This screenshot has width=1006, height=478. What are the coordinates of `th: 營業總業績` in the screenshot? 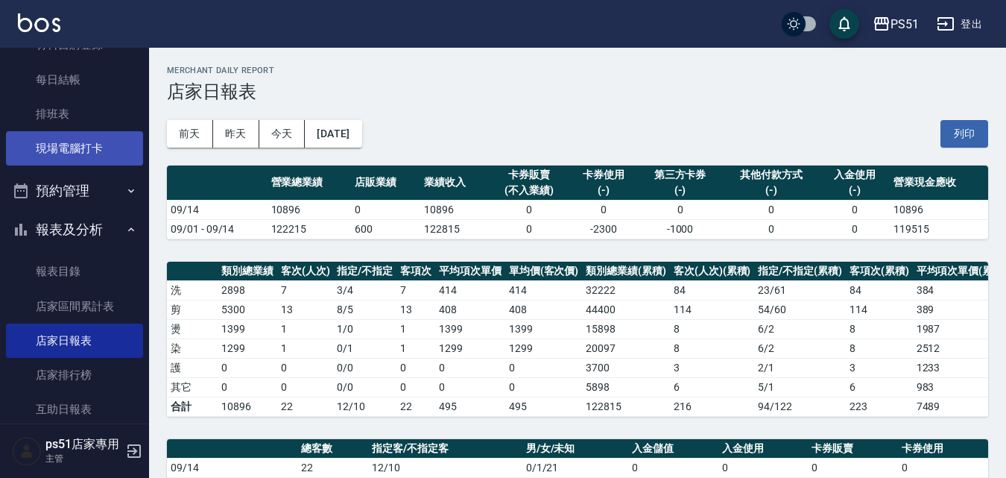 It's located at (309, 183).